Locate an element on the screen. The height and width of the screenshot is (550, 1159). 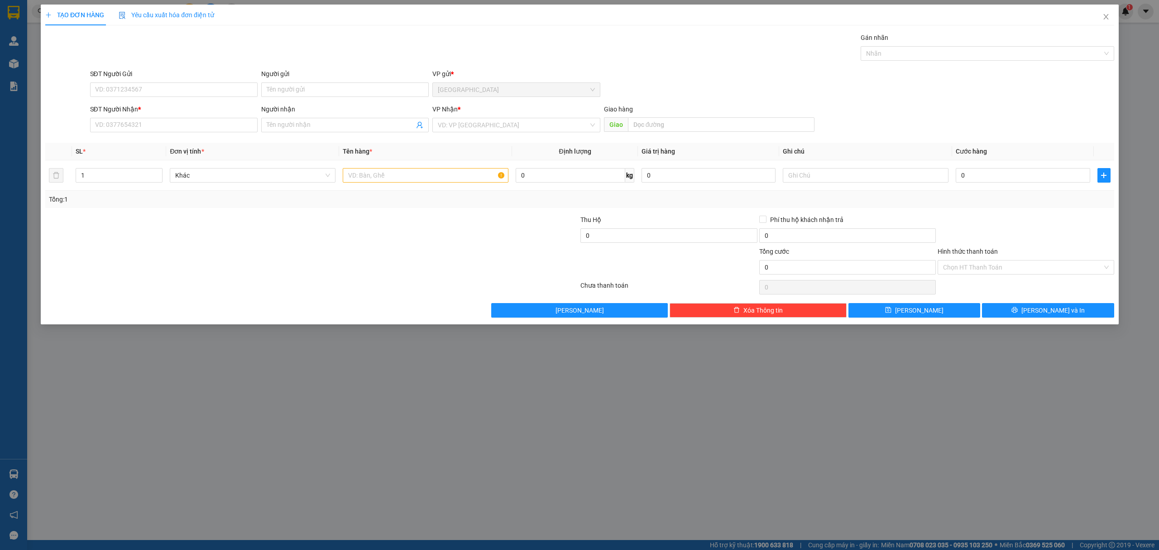
div: SĐT Người Gửi is located at coordinates (173, 74).